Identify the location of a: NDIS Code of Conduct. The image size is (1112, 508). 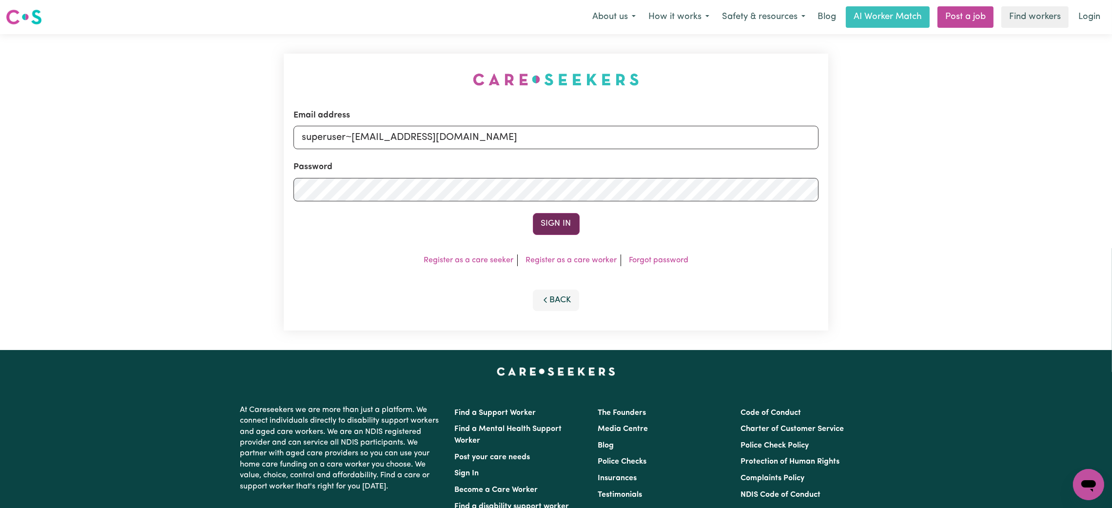
(781, 495).